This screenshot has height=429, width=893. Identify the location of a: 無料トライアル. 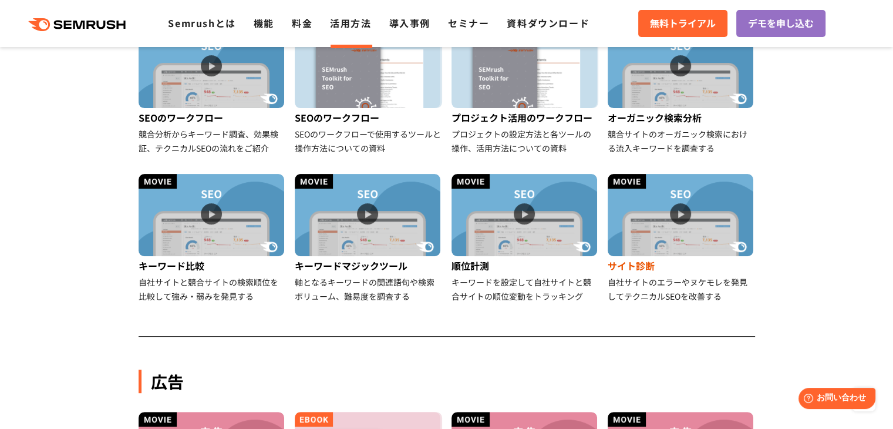
(683, 23).